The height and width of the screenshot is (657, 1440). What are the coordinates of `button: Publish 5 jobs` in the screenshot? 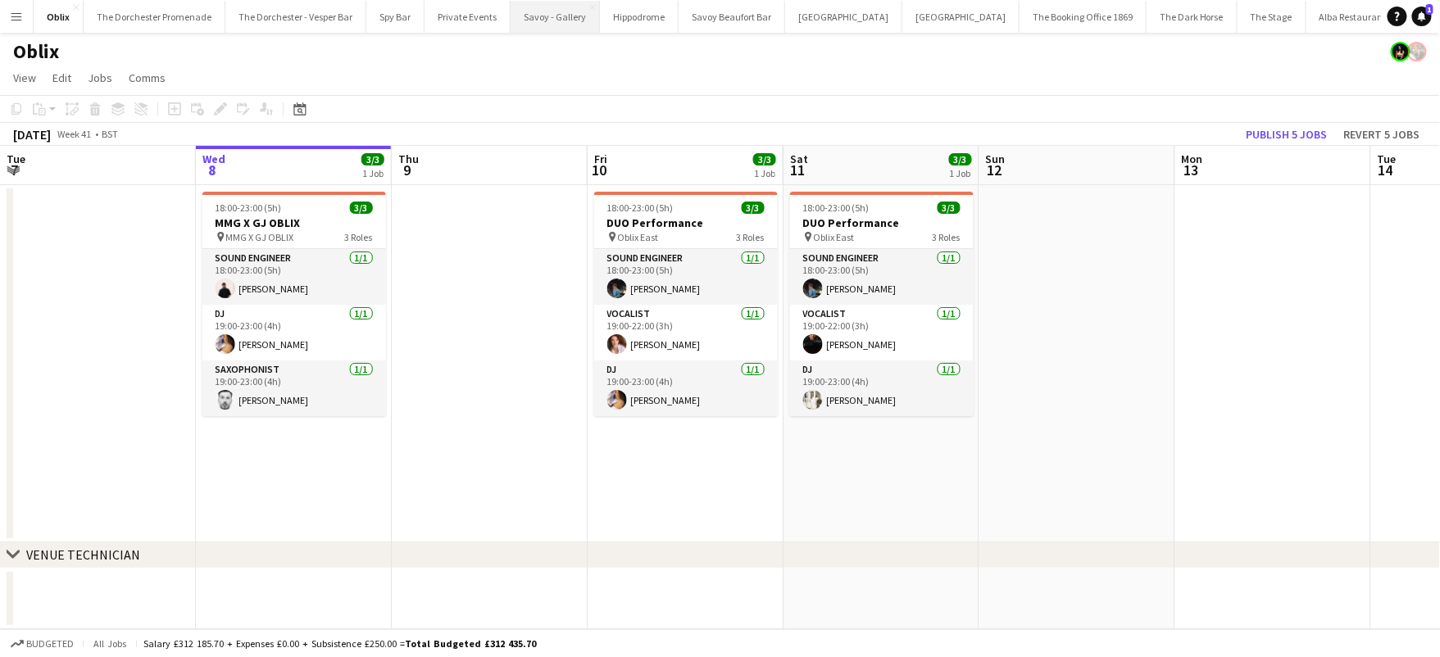 It's located at (1287, 134).